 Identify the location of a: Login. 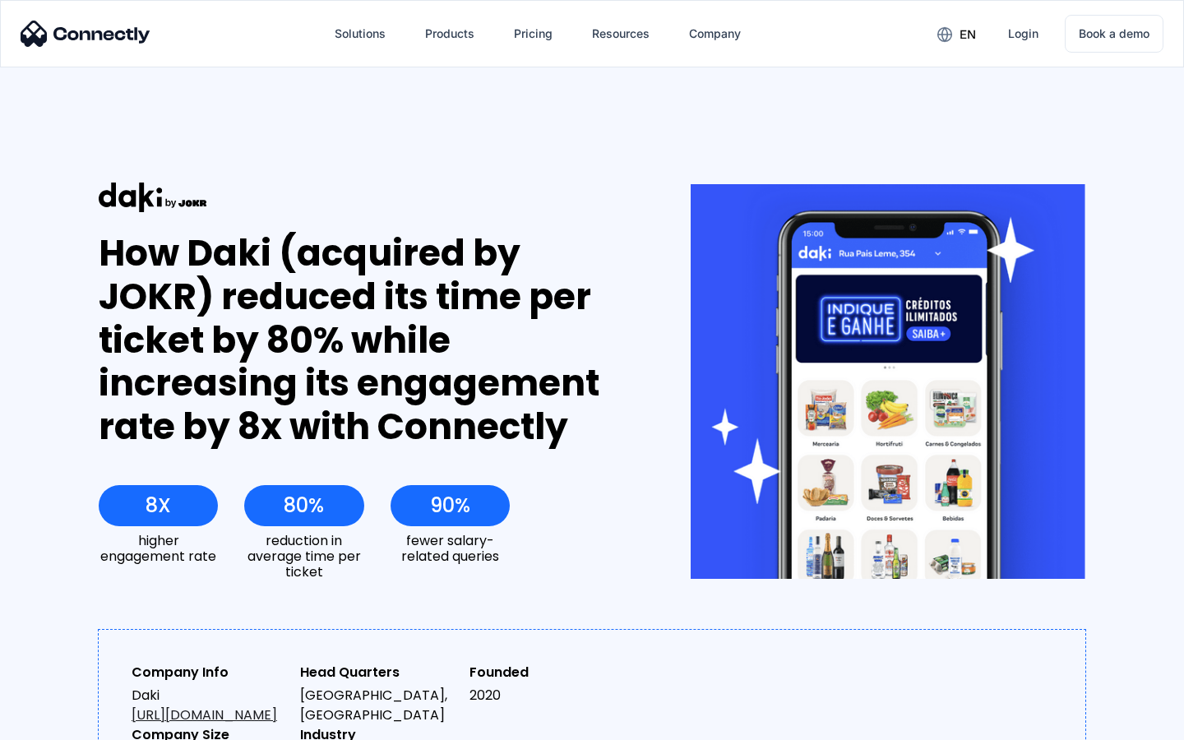
(1023, 34).